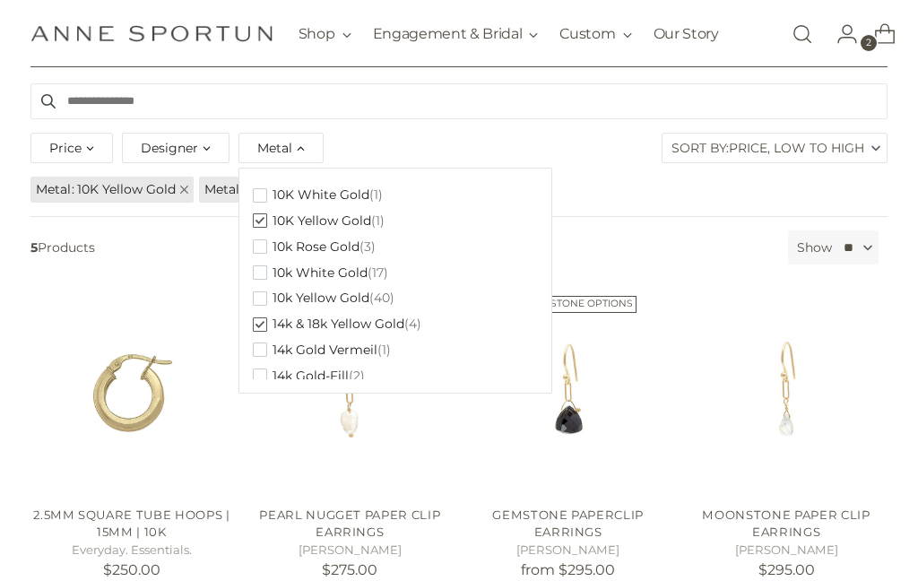  What do you see at coordinates (377, 272) in the screenshot?
I see `span: (17)` at bounding box center [377, 272].